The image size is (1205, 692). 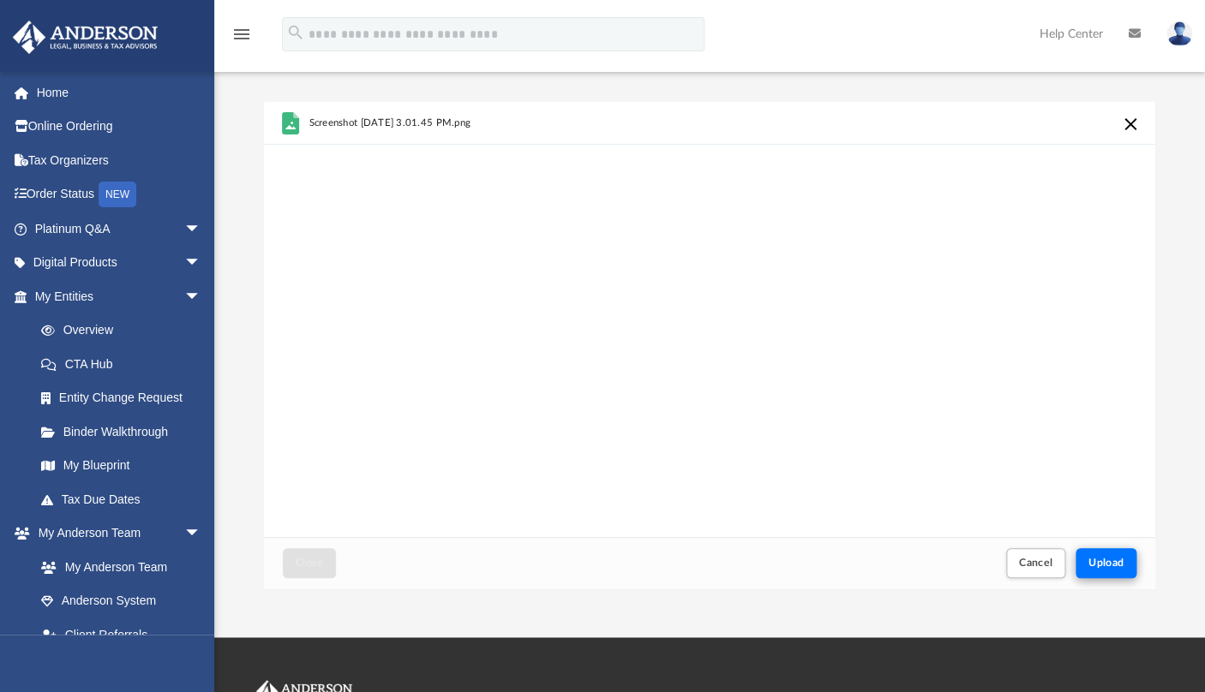 I want to click on a: My Anderson Teamarrow_drop_down, so click(x=115, y=534).